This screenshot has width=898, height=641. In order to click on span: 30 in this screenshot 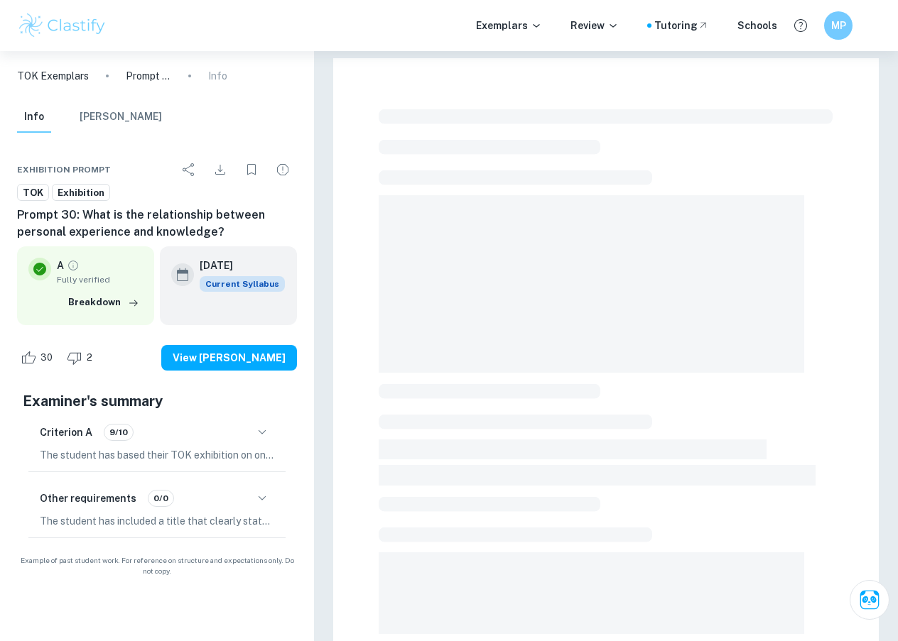, I will do `click(46, 358)`.